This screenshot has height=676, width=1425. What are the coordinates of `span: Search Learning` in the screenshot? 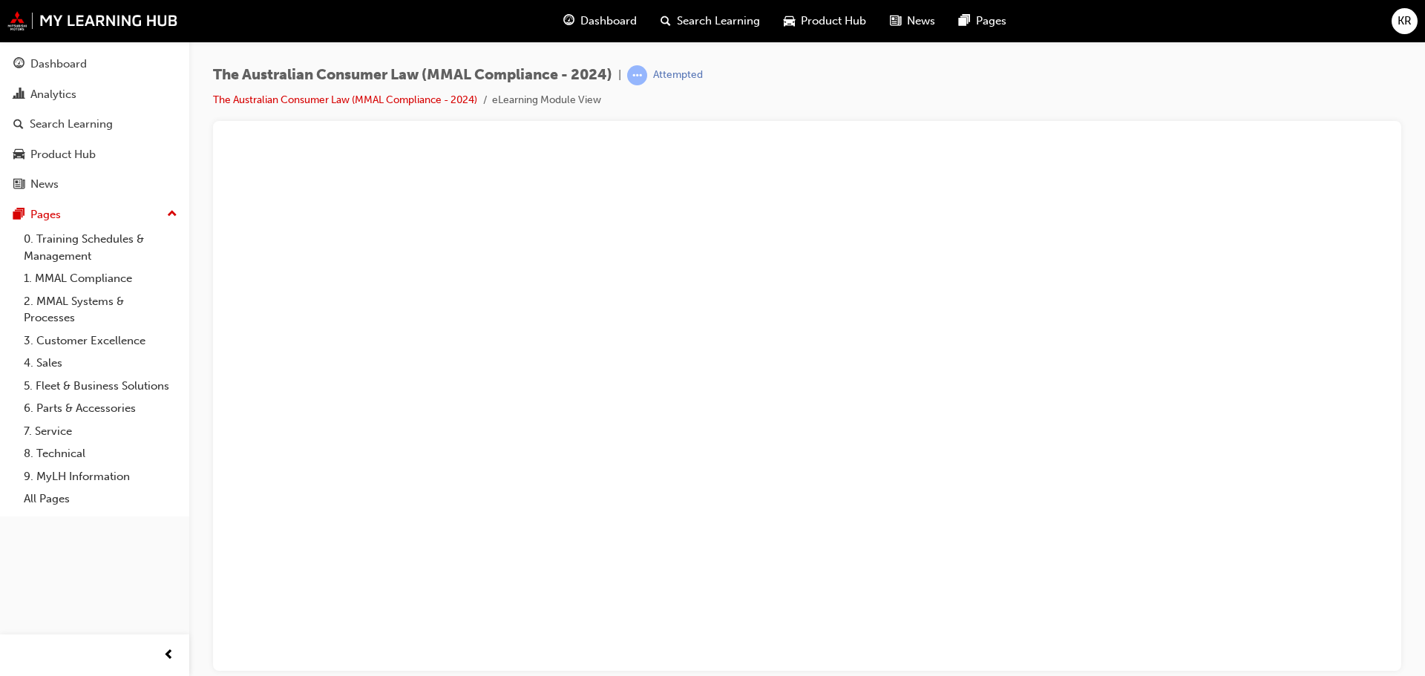 It's located at (718, 21).